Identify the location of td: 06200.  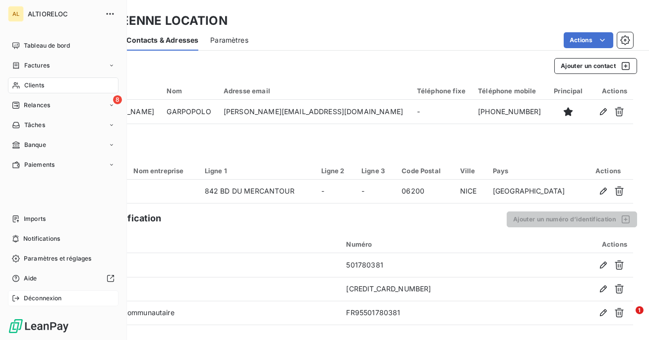
(425, 191).